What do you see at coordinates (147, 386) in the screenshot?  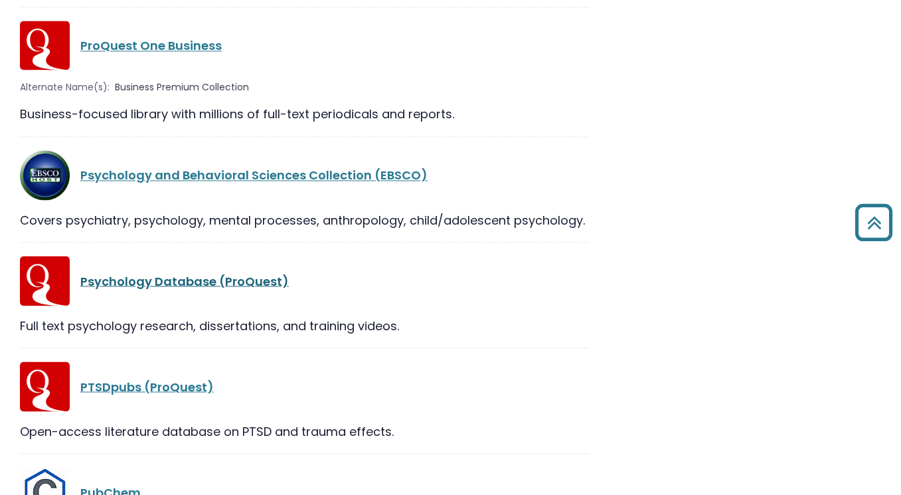 I see `a: PTSDpubs (ProQuest)` at bounding box center [147, 386].